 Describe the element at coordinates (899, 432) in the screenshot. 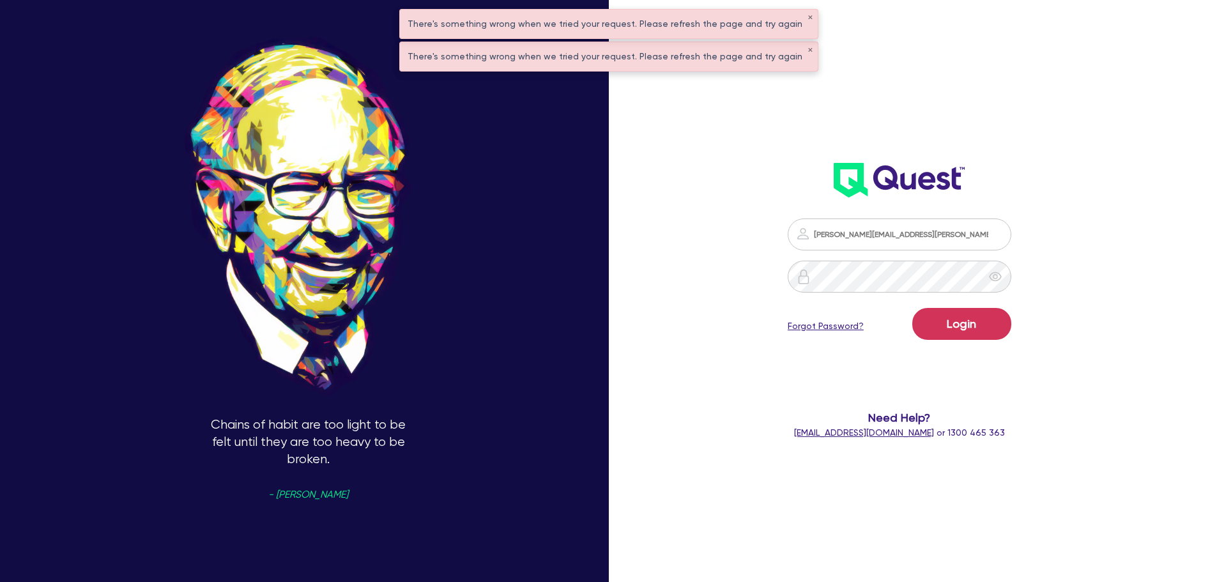

I see `span: or 1300 465 363` at that location.